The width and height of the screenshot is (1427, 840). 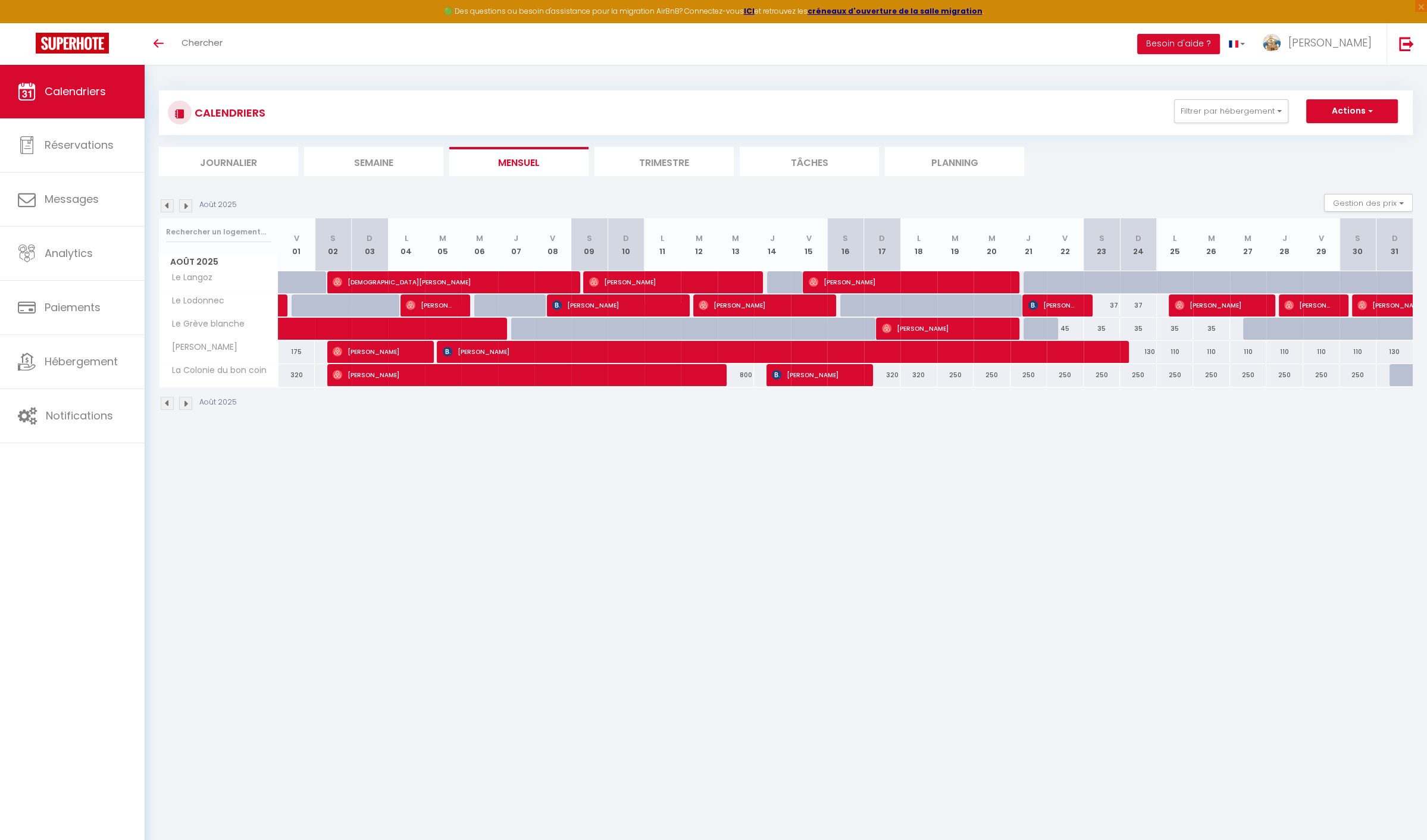 I want to click on th: 21, so click(x=1029, y=245).